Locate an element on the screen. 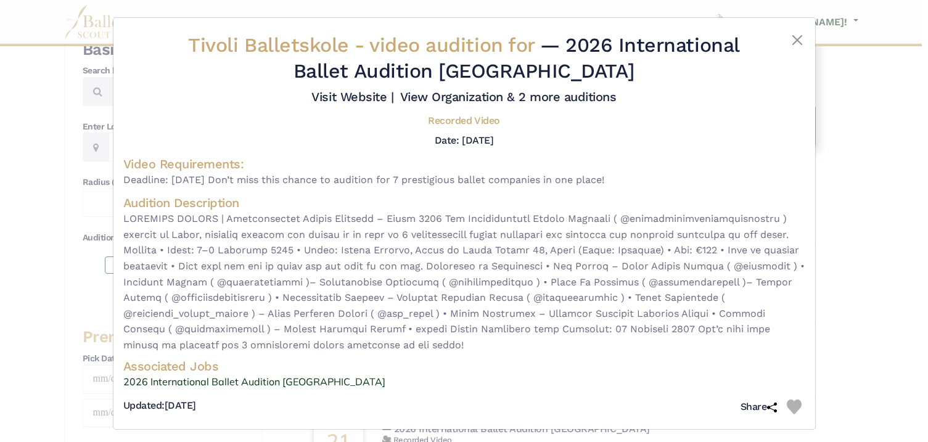 The height and width of the screenshot is (442, 928). span: LOREMIPS DOLORS | Ametconsectet Adipis Elitsedd – Eiusm 3206 Tem Incididuntutl Etdolo Magnaali ( ... is located at coordinates (464, 282).